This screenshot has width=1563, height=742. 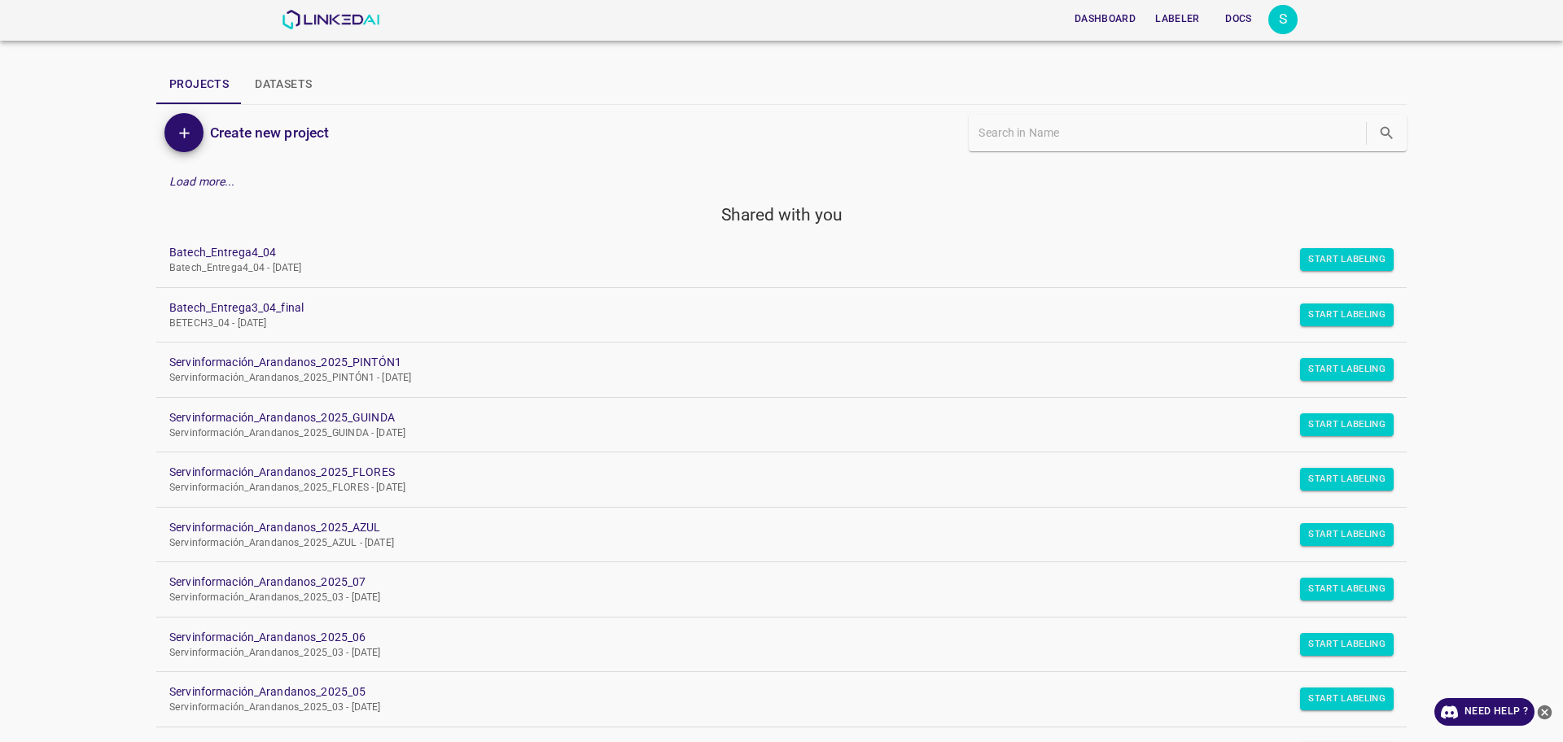 What do you see at coordinates (199, 85) in the screenshot?
I see `button: Projects` at bounding box center [199, 85].